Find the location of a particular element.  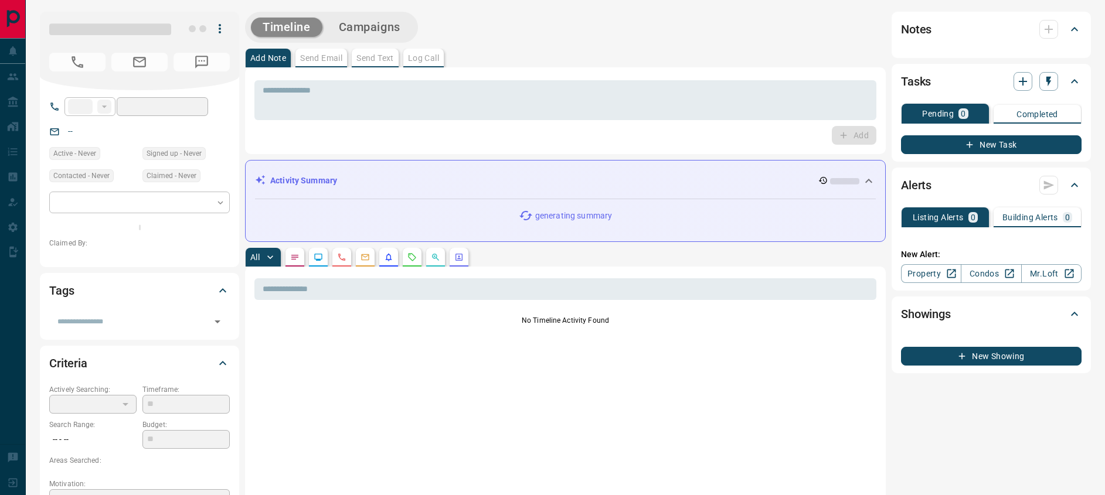

p: All is located at coordinates (255, 257).